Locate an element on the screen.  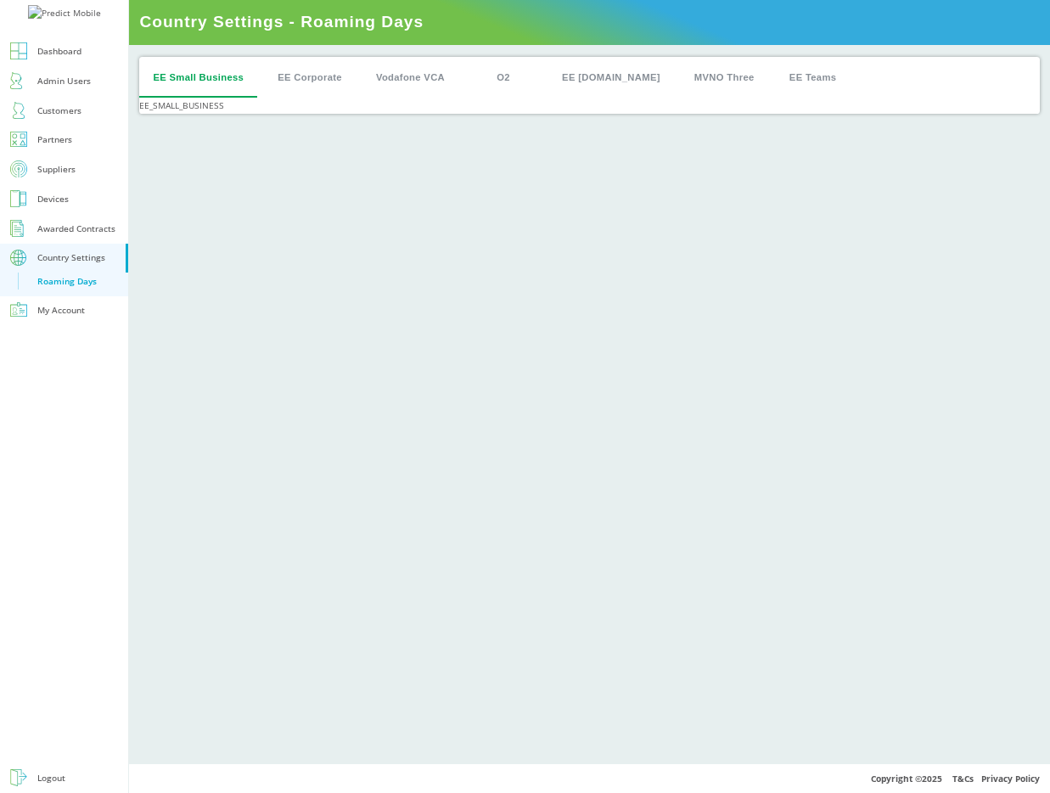
img: Predict Mobile is located at coordinates (65, 13).